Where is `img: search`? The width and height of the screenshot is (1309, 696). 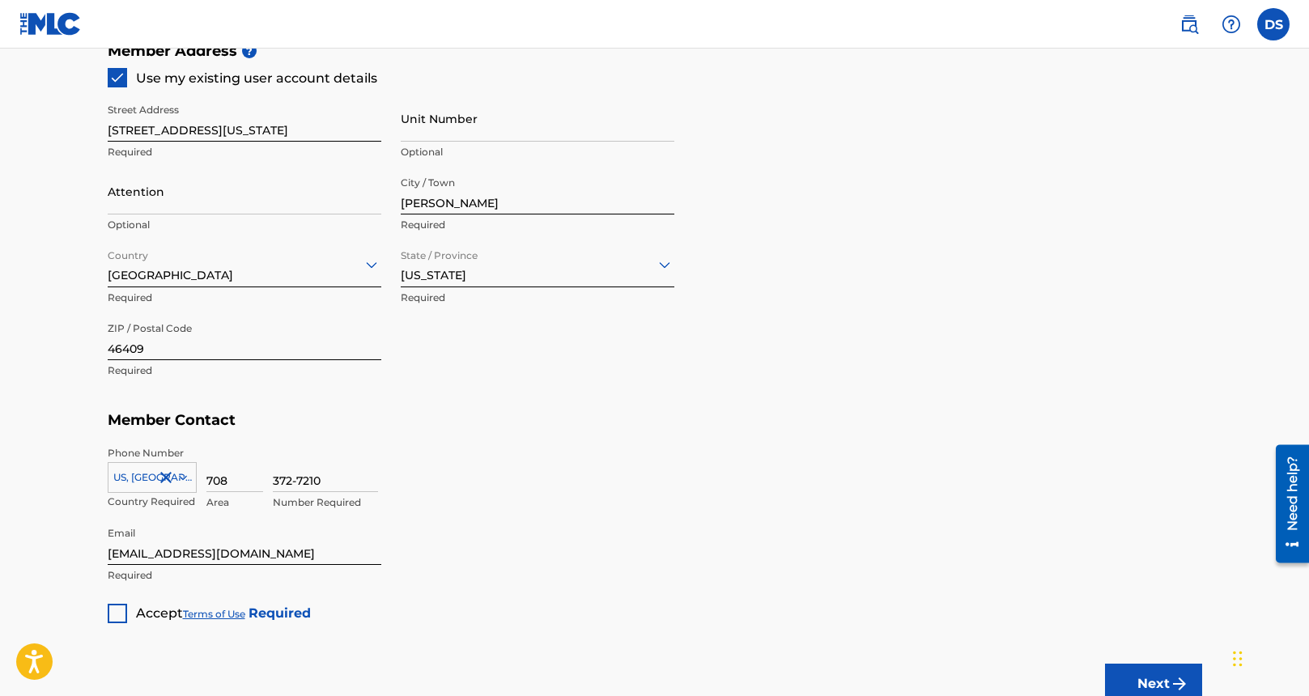 img: search is located at coordinates (1189, 24).